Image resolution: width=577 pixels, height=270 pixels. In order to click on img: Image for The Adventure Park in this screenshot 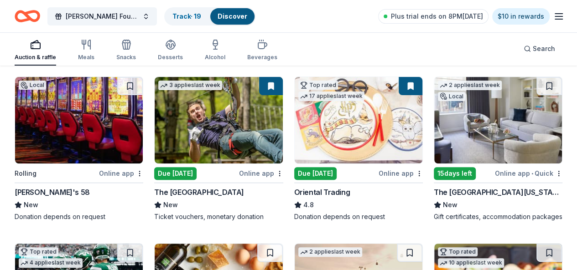, I will do `click(218, 120)`.